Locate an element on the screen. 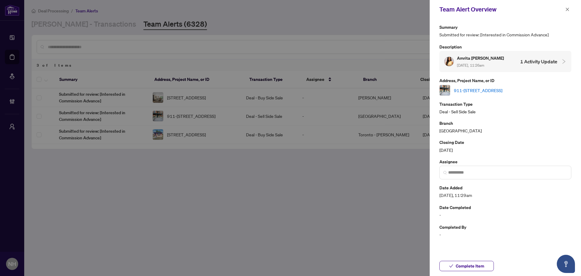  h4: 1 Activity Update is located at coordinates (539, 61).